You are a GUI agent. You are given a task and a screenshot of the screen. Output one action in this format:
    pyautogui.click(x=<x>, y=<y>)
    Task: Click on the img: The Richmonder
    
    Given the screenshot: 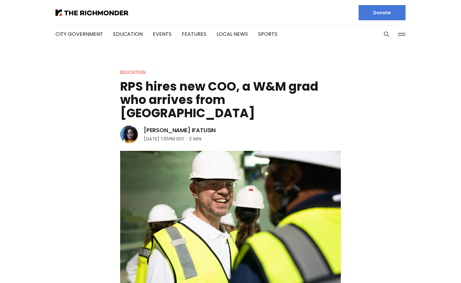 What is the action you would take?
    pyautogui.click(x=92, y=13)
    